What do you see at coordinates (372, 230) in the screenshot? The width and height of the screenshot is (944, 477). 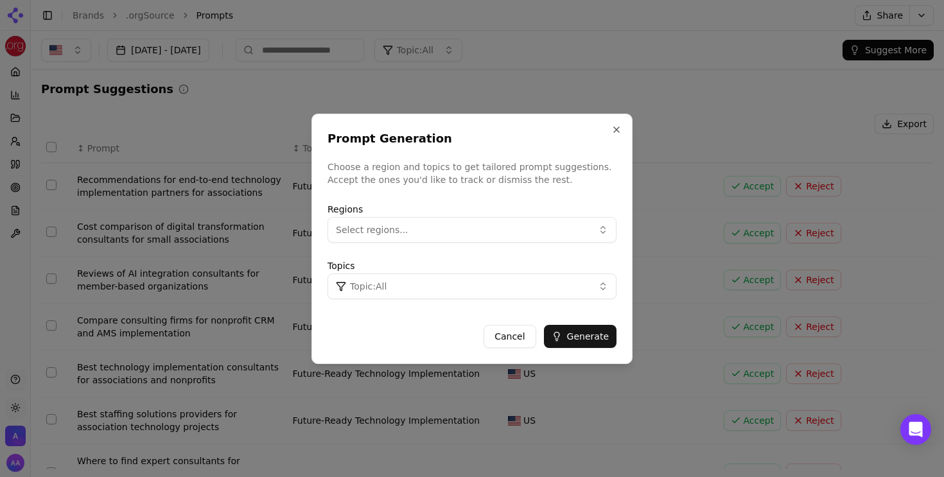 I see `span: Select regions...` at bounding box center [372, 230].